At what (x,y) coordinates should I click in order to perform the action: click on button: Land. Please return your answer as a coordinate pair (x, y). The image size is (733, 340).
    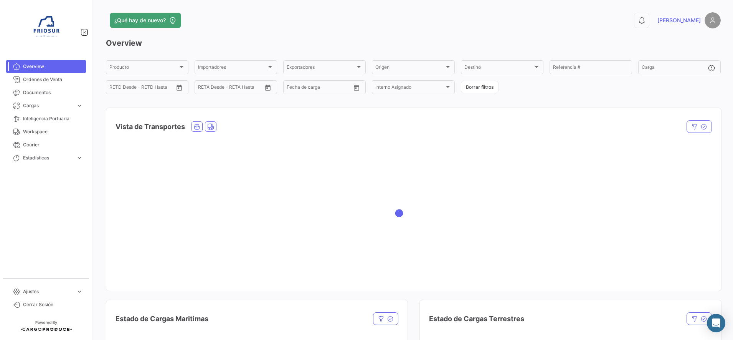
    Looking at the image, I should click on (211, 126).